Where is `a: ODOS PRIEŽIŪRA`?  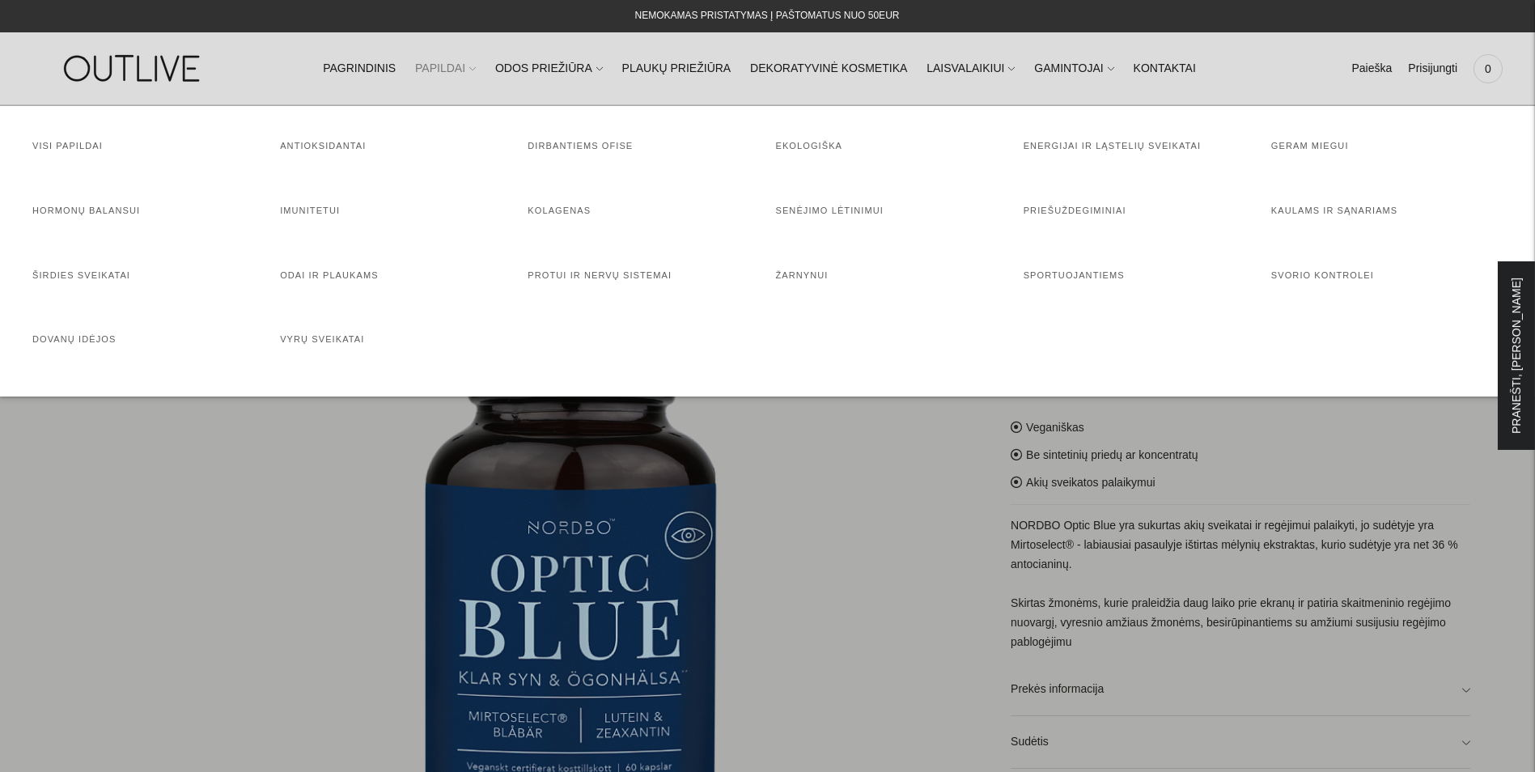 a: ODOS PRIEŽIŪRA is located at coordinates (549, 69).